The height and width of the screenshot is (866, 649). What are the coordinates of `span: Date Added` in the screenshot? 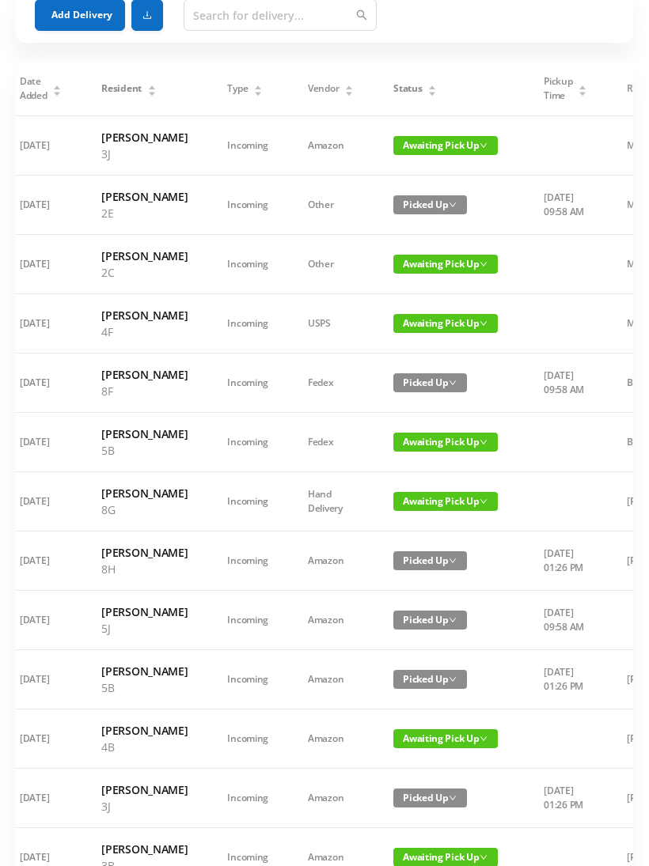 It's located at (33, 89).